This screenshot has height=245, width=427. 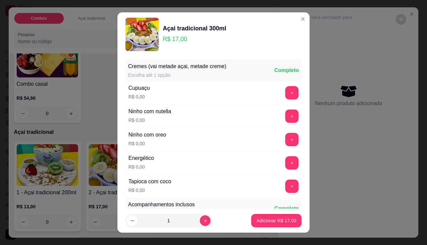 What do you see at coordinates (194, 39) in the screenshot?
I see `p: R$ 17,00` at bounding box center [194, 39].